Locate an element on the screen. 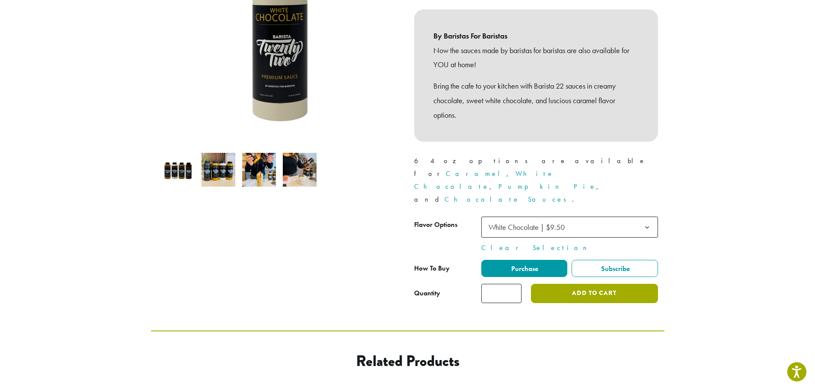 This screenshot has width=815, height=390. img: Barista 22 Premium Sauces (12 oz.) - Image 3 is located at coordinates (259, 170).